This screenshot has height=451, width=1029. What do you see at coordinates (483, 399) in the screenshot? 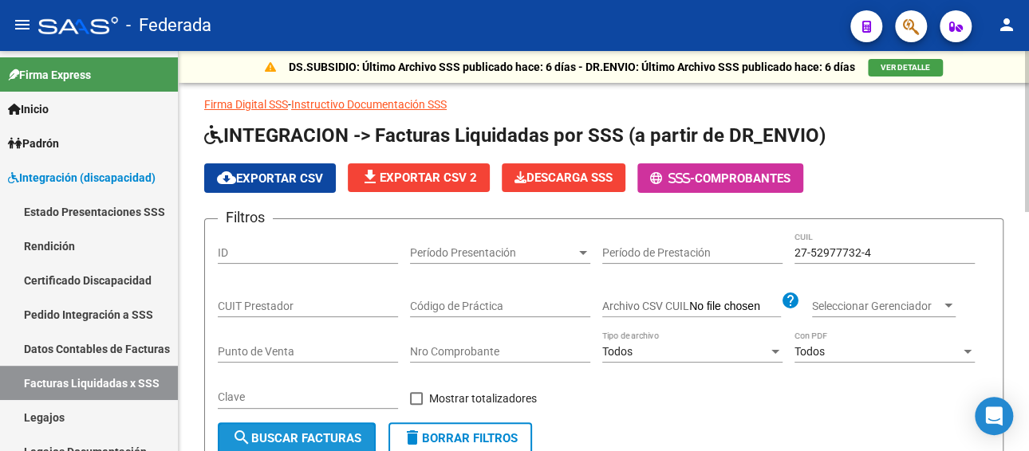
I see `span: Mostrar totalizadores` at bounding box center [483, 399].